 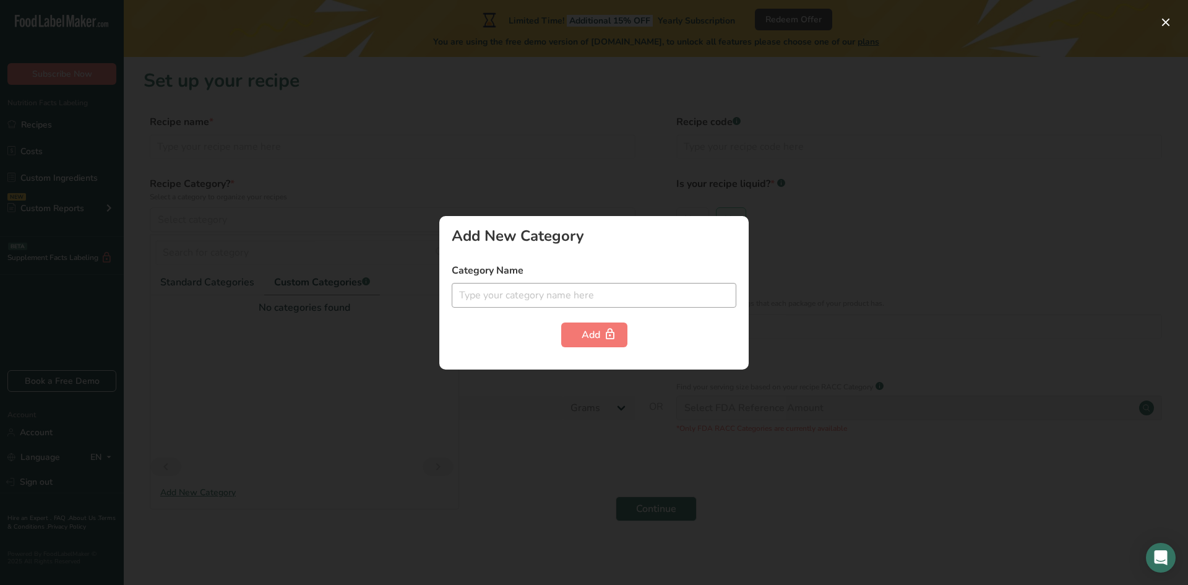 I want to click on label: Category Name, so click(x=594, y=270).